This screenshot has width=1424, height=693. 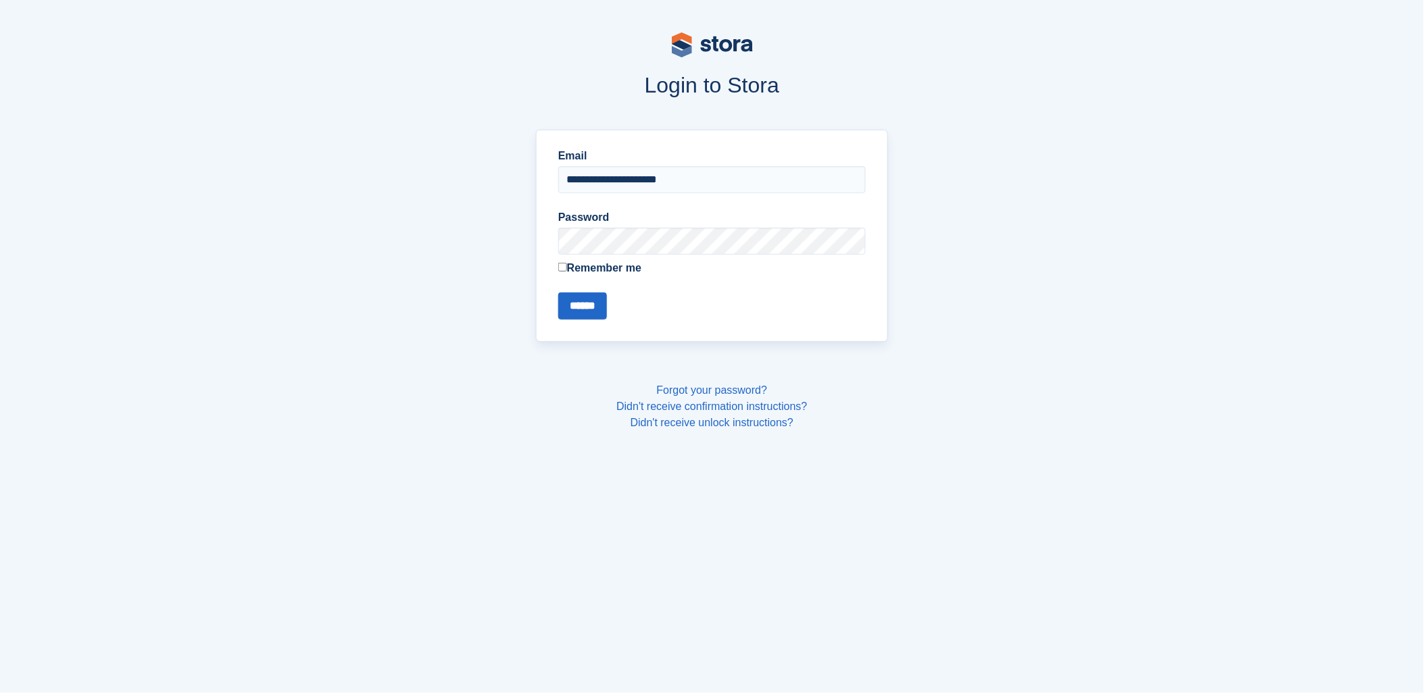 I want to click on label: Email, so click(x=712, y=156).